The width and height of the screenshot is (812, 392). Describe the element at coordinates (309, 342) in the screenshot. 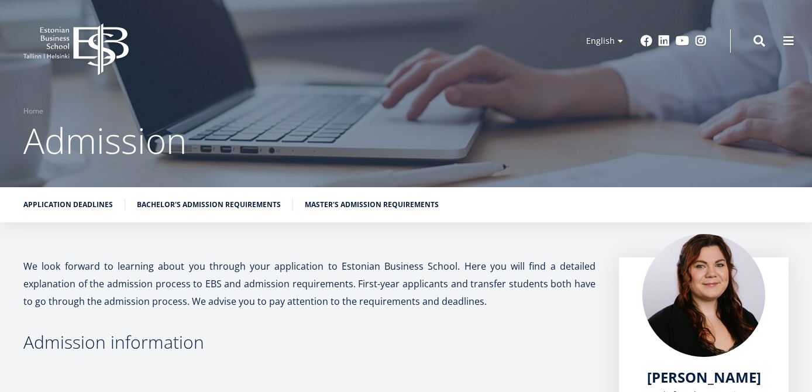

I see `h3: Admission information` at that location.